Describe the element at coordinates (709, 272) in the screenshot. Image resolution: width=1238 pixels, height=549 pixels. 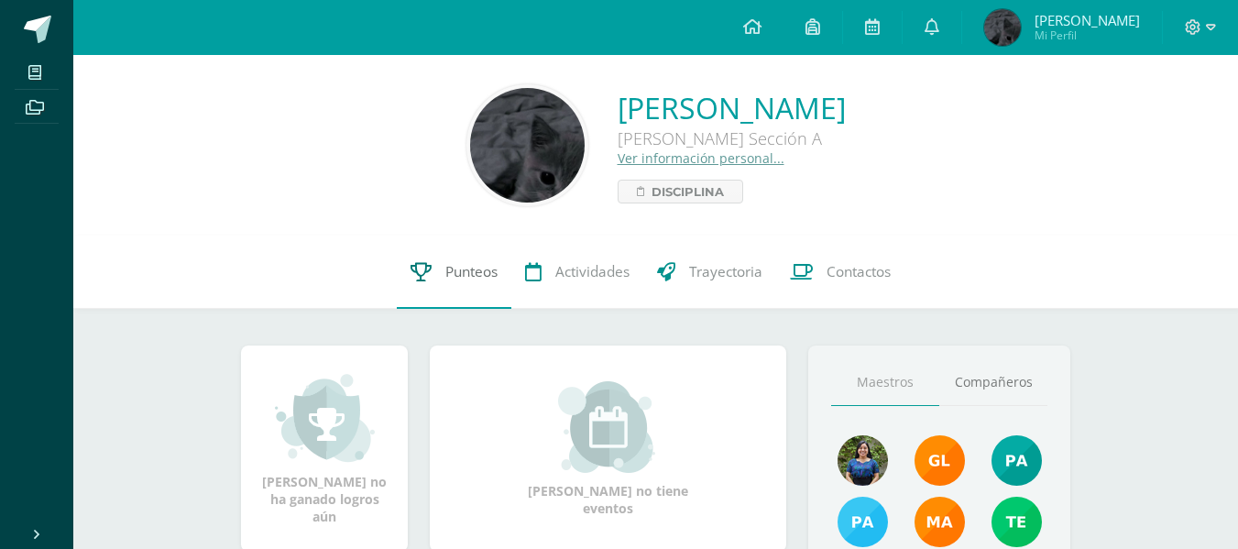
I see `a: Trayectoria` at that location.